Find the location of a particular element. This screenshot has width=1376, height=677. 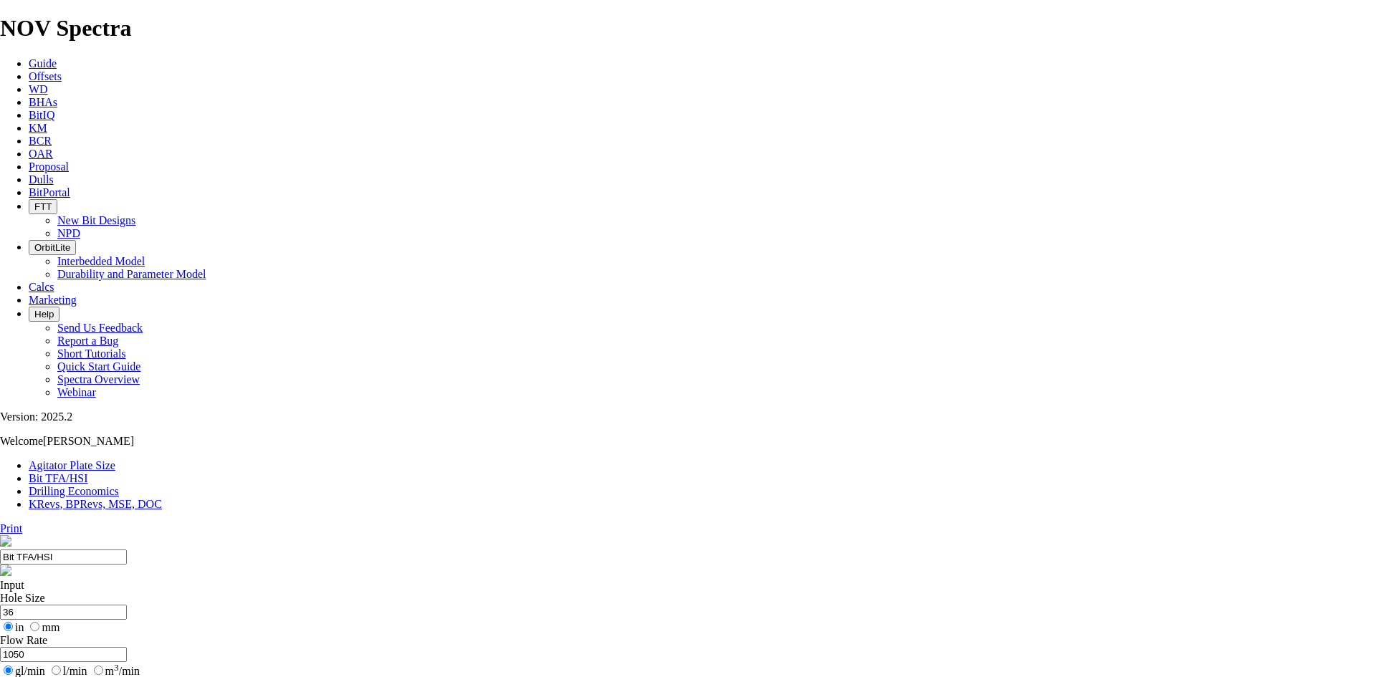

span: Dulls is located at coordinates (41, 179).